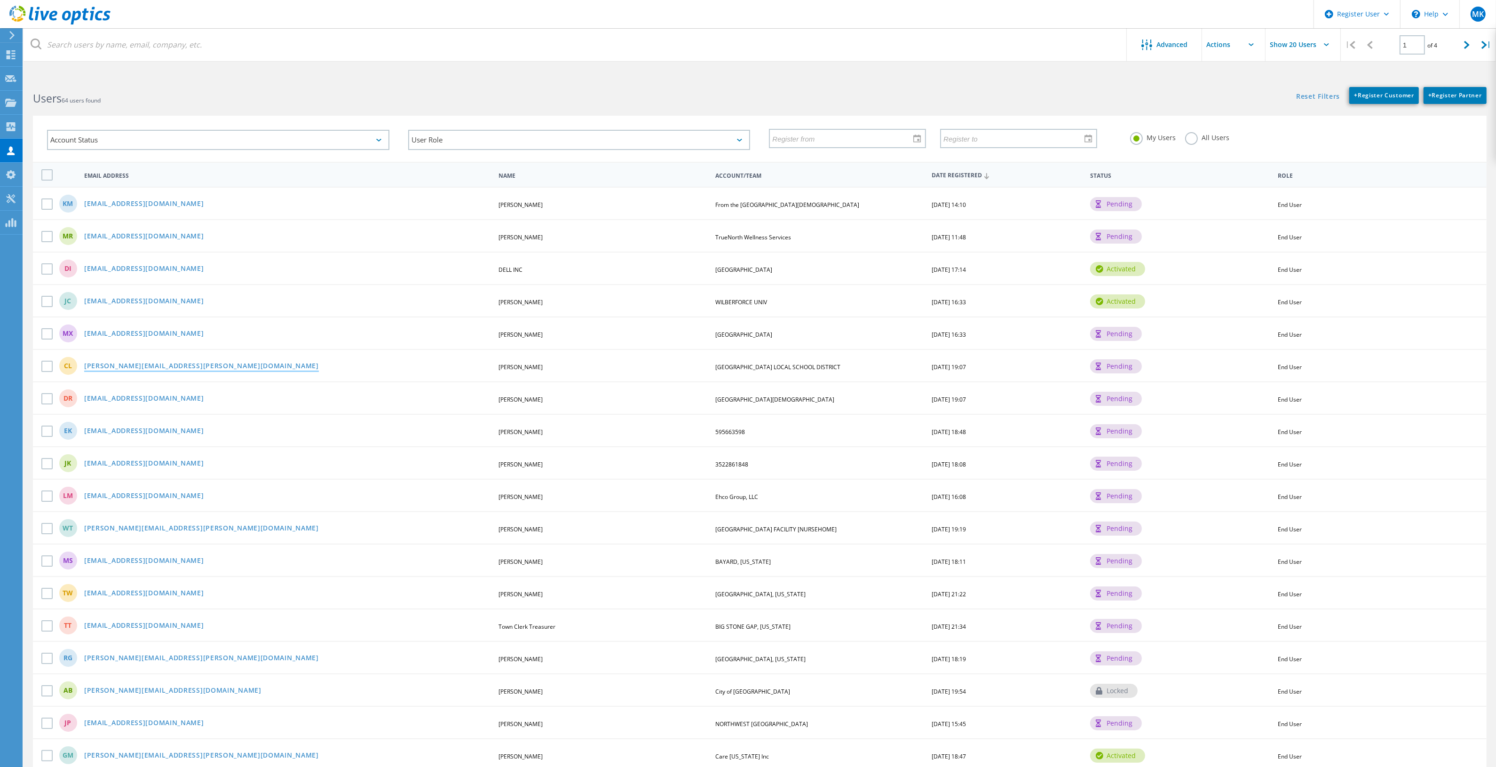 The image size is (1496, 767). Describe the element at coordinates (1384, 95) in the screenshot. I see `span: Register Customer` at that location.